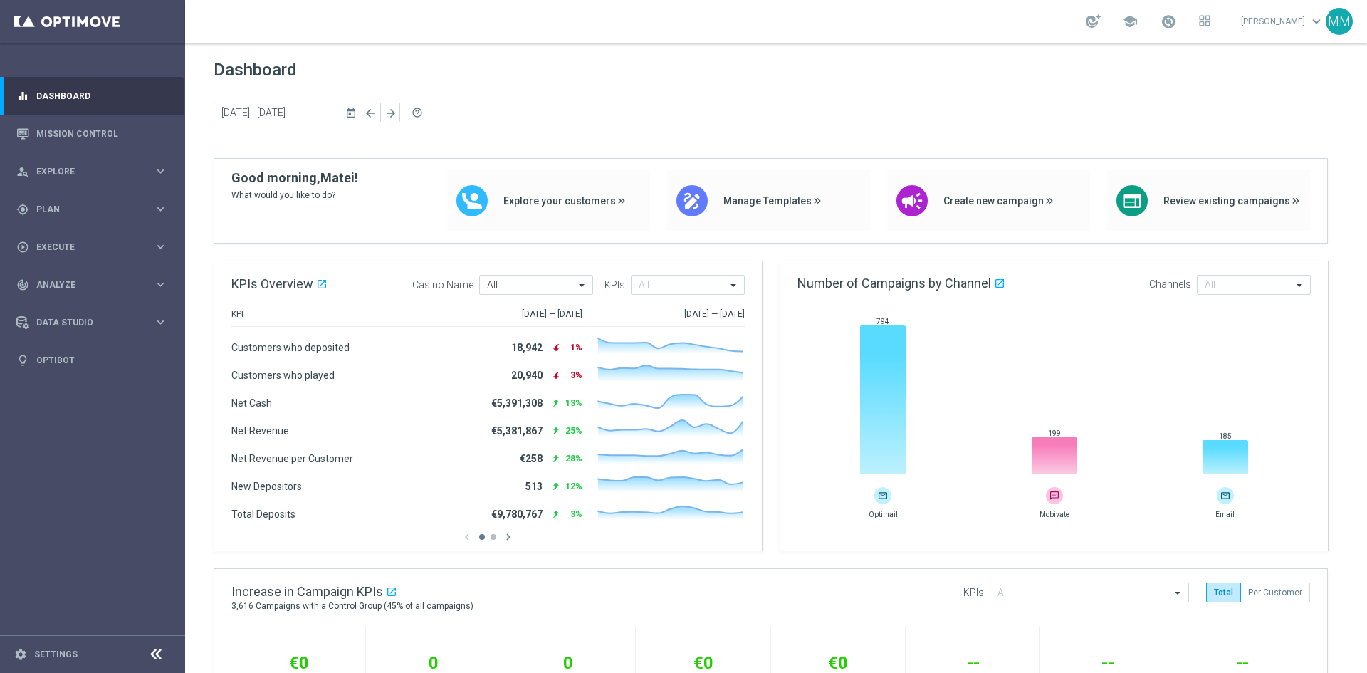 This screenshot has height=673, width=1367. Describe the element at coordinates (1316, 21) in the screenshot. I see `span: keyboard_arrow_down` at that location.